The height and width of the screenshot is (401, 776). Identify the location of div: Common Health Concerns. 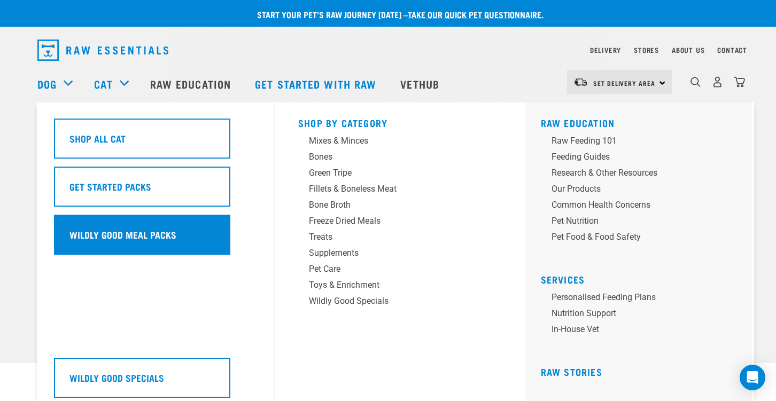
(635, 205).